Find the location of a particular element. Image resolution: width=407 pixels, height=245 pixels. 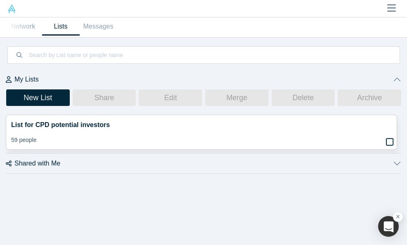

button: My Lists is located at coordinates (204, 79).